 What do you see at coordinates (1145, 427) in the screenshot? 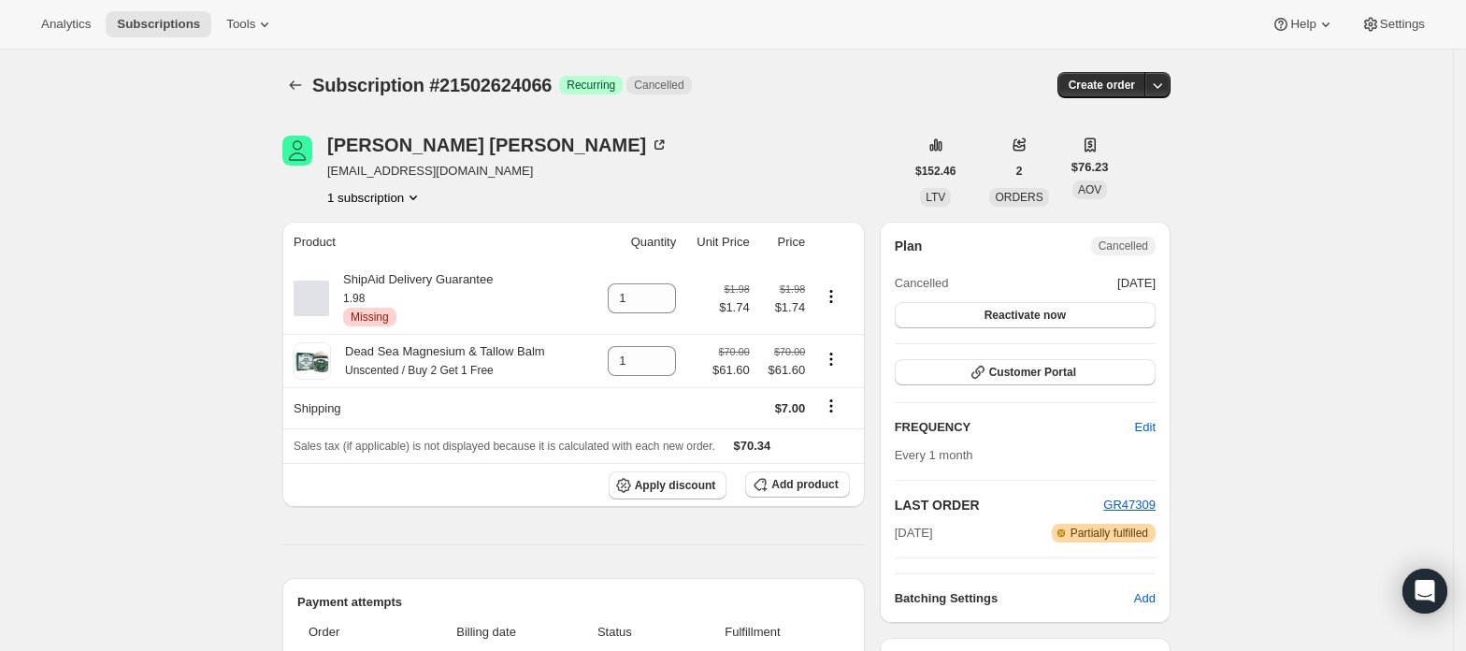
I see `button: Edit` at bounding box center [1145, 427].